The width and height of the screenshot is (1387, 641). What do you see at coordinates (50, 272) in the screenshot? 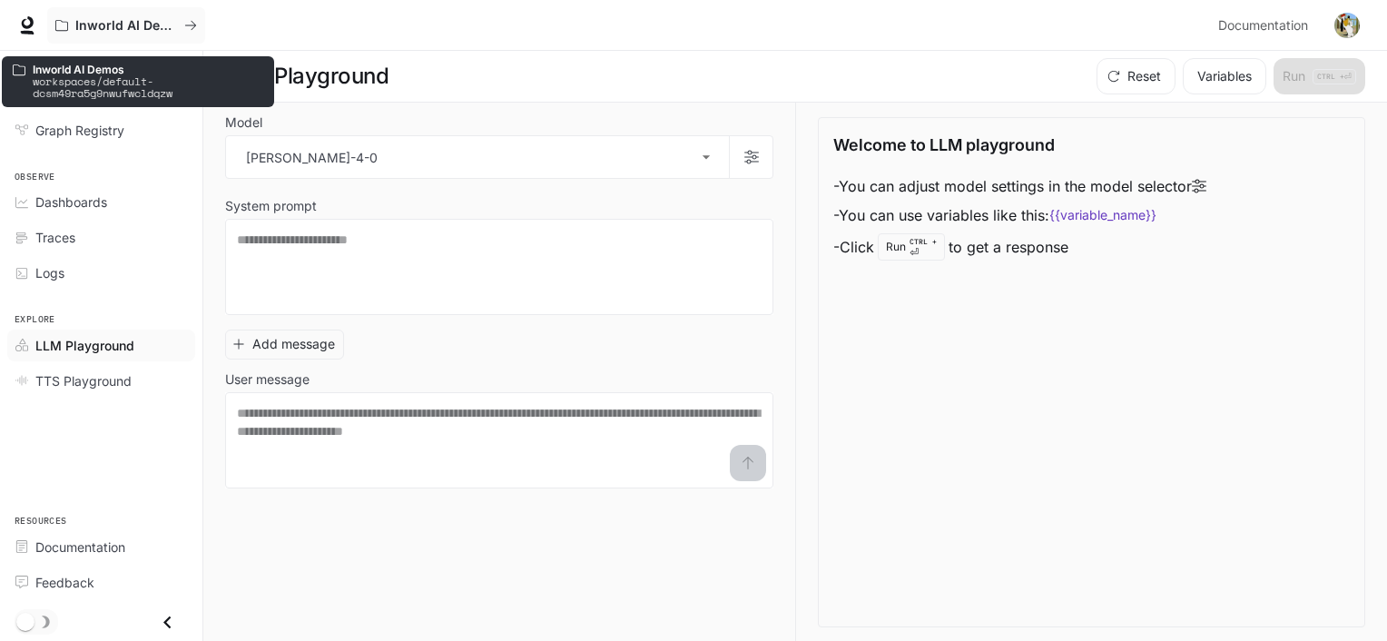
I see `span: Logs` at bounding box center [50, 272].